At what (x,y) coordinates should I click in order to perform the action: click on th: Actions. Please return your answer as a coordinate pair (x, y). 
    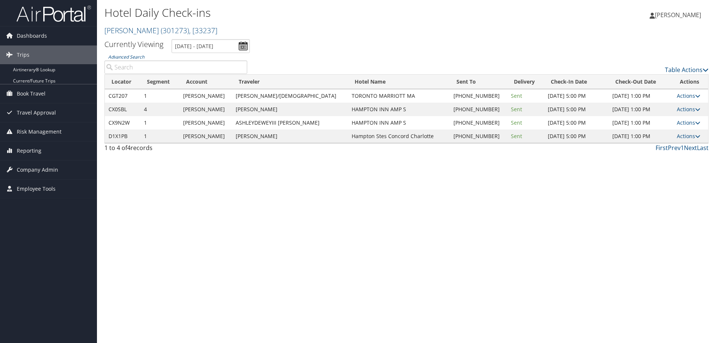
    Looking at the image, I should click on (691, 82).